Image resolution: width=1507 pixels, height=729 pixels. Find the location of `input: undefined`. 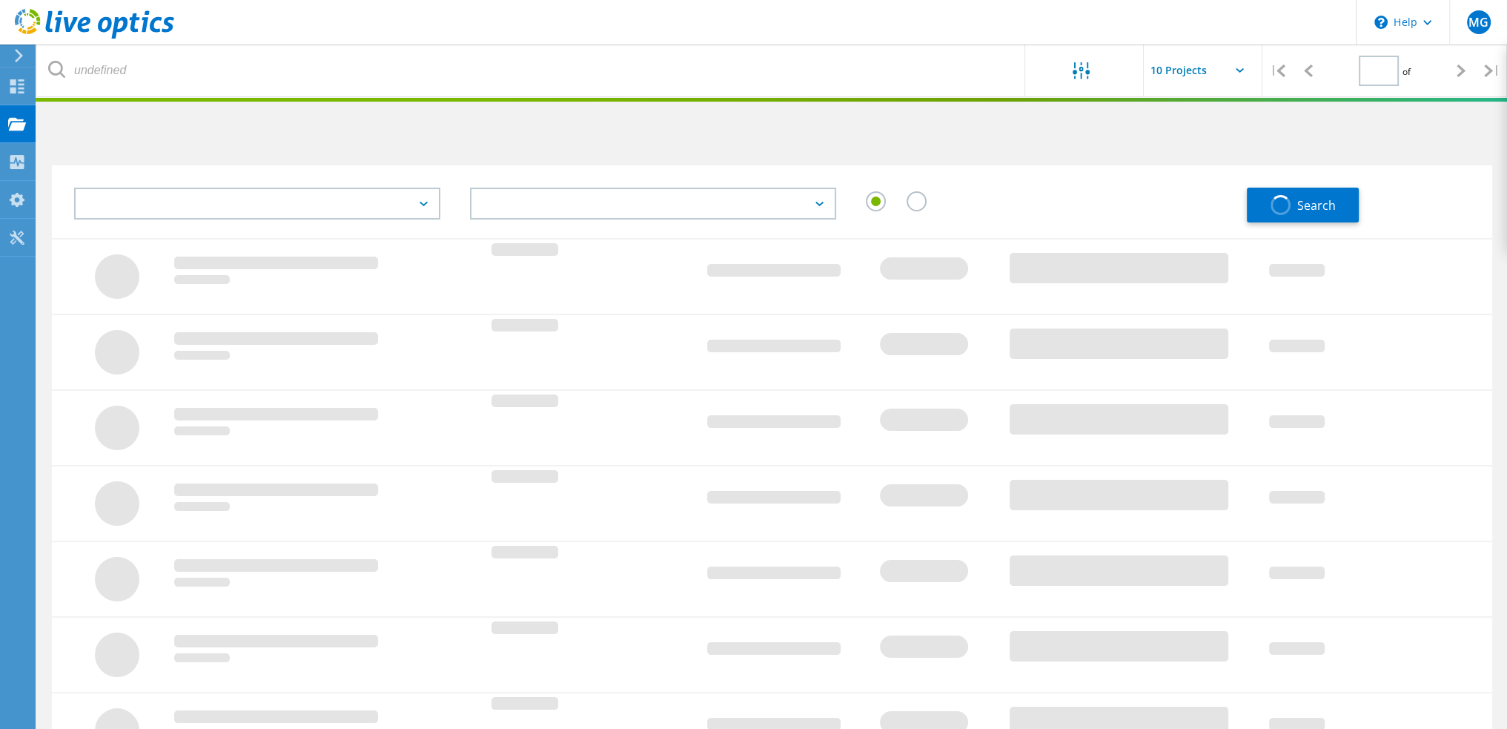

input: undefined is located at coordinates (532, 70).